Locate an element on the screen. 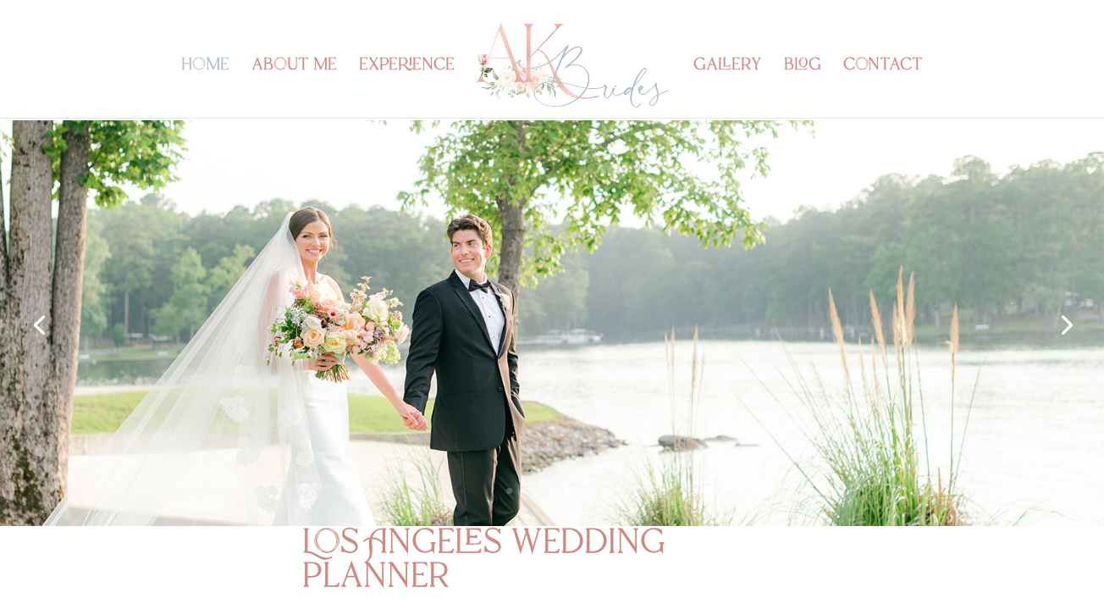  a: blog is located at coordinates (803, 88).